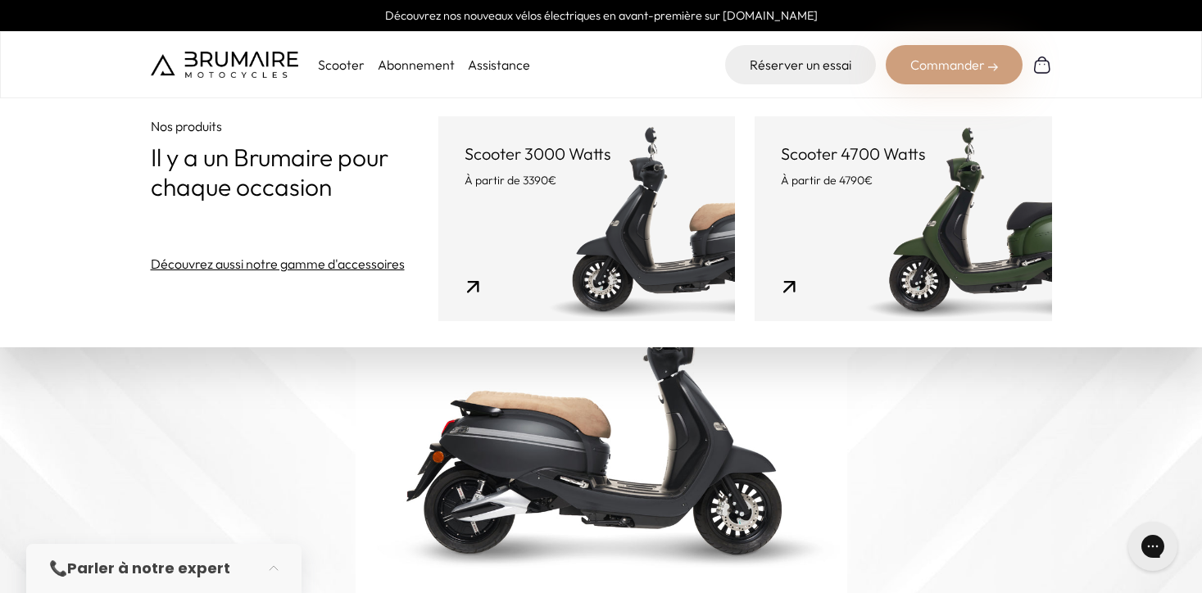 The height and width of the screenshot is (593, 1202). I want to click on p: Scooter 3000 Watts, so click(587, 154).